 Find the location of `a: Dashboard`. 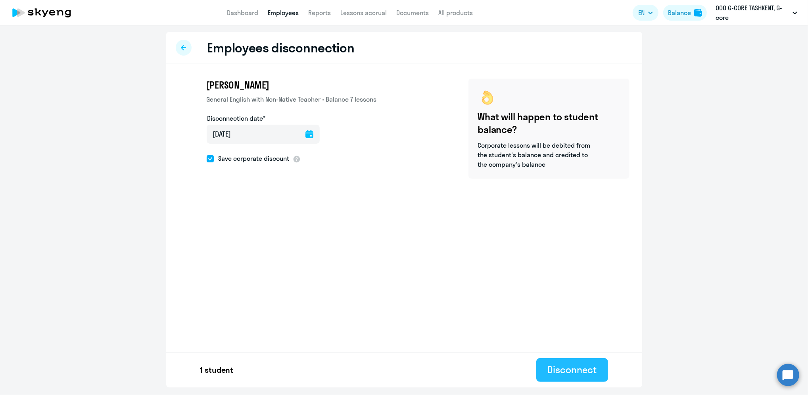

a: Dashboard is located at coordinates (242, 13).